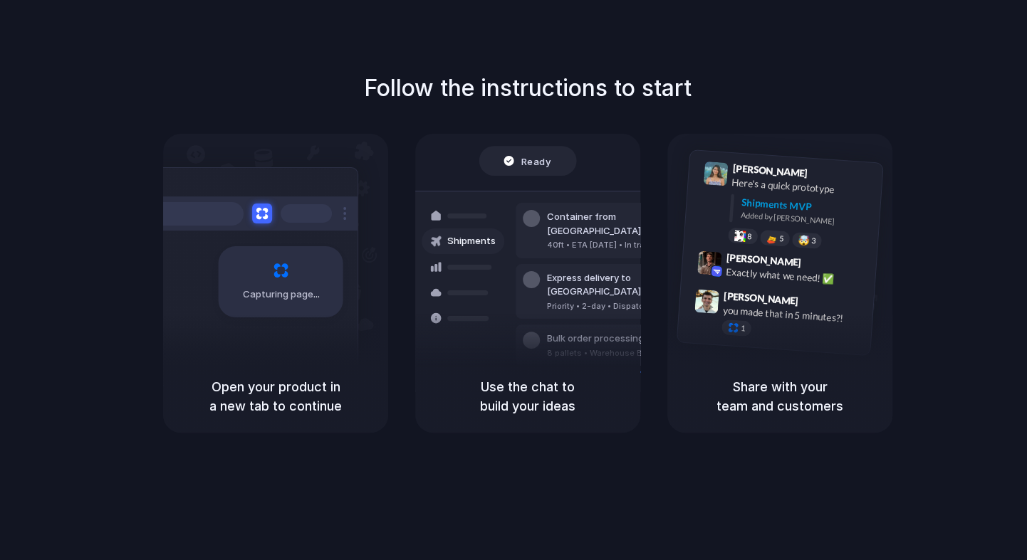 This screenshot has height=560, width=1027. I want to click on div: Here's a quick prototype, so click(802, 187).